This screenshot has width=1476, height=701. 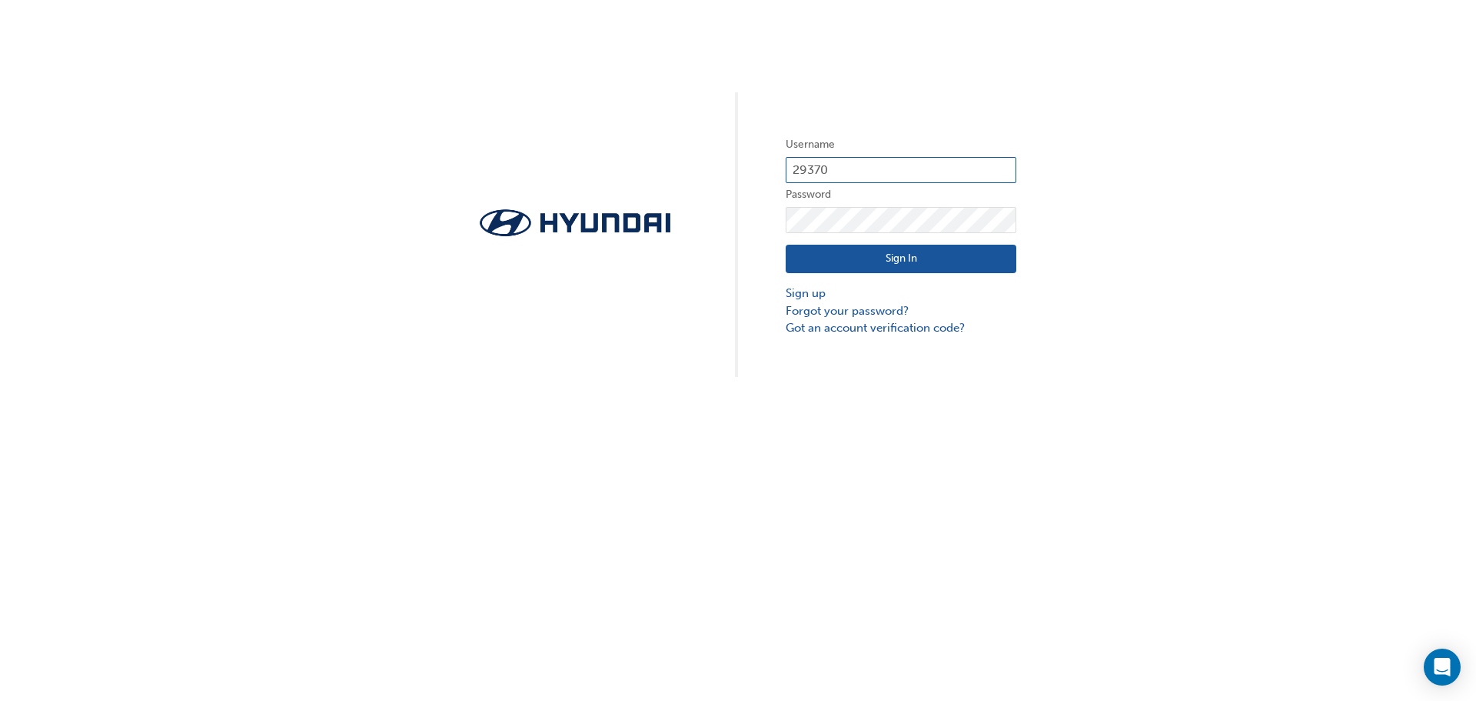 I want to click on img: Trak, so click(x=575, y=222).